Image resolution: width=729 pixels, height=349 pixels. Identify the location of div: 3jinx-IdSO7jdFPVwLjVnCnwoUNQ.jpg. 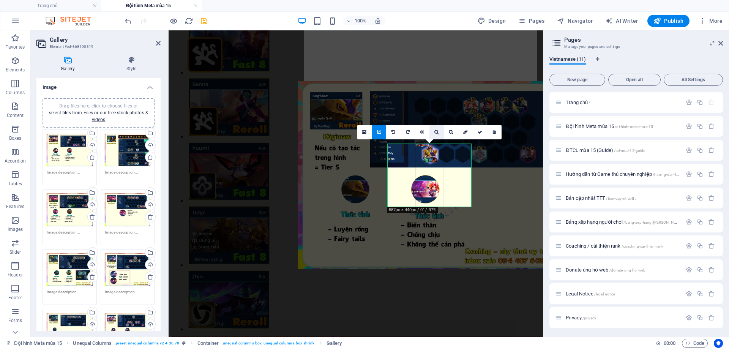
(69, 210).